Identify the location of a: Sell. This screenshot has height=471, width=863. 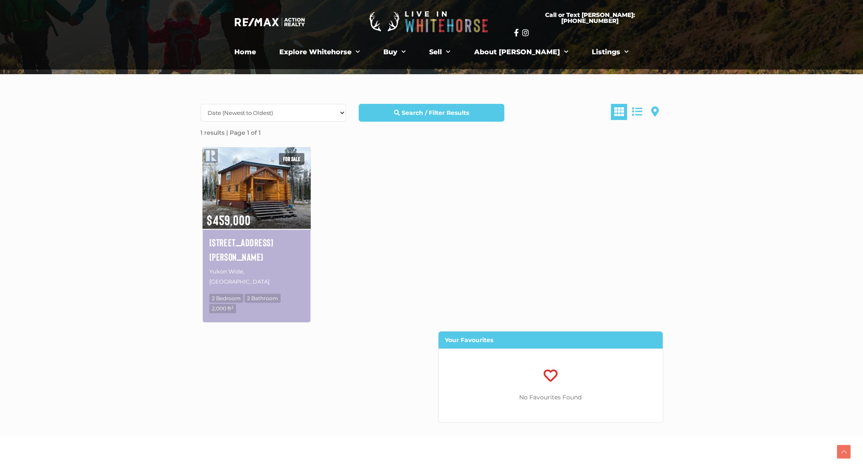
(440, 52).